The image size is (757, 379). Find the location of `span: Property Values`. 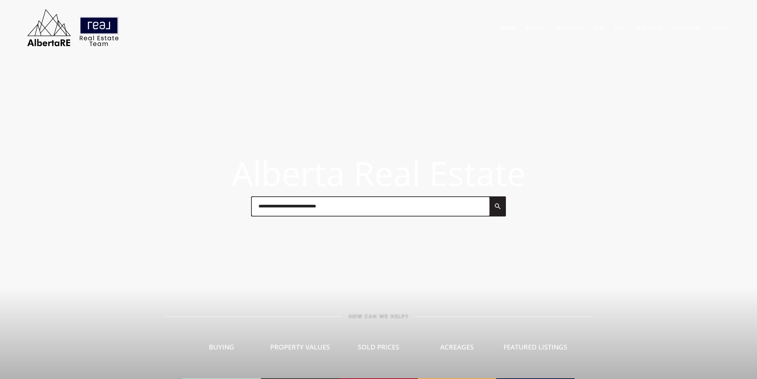

span: Property Values is located at coordinates (300, 347).